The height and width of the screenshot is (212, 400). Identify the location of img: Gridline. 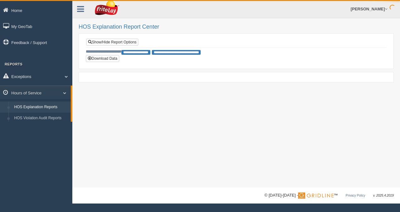
(315, 195).